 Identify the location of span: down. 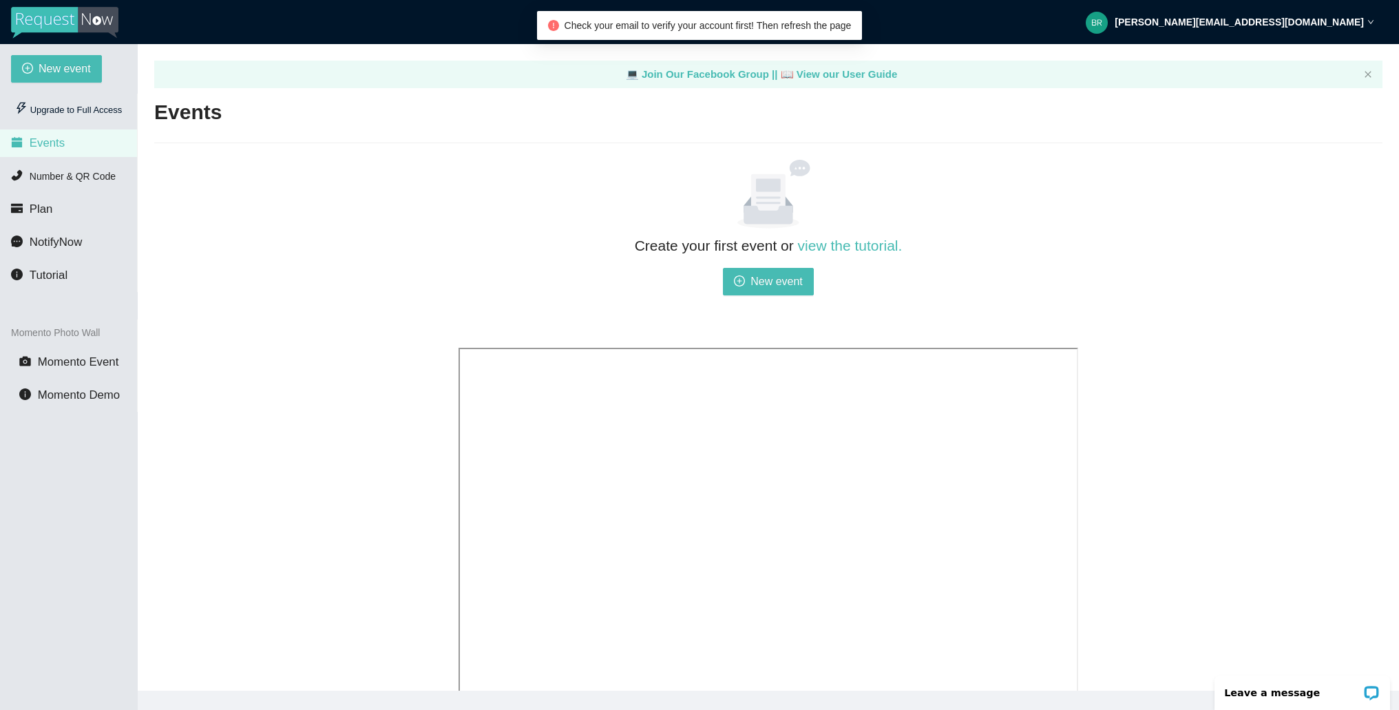
(1371, 22).